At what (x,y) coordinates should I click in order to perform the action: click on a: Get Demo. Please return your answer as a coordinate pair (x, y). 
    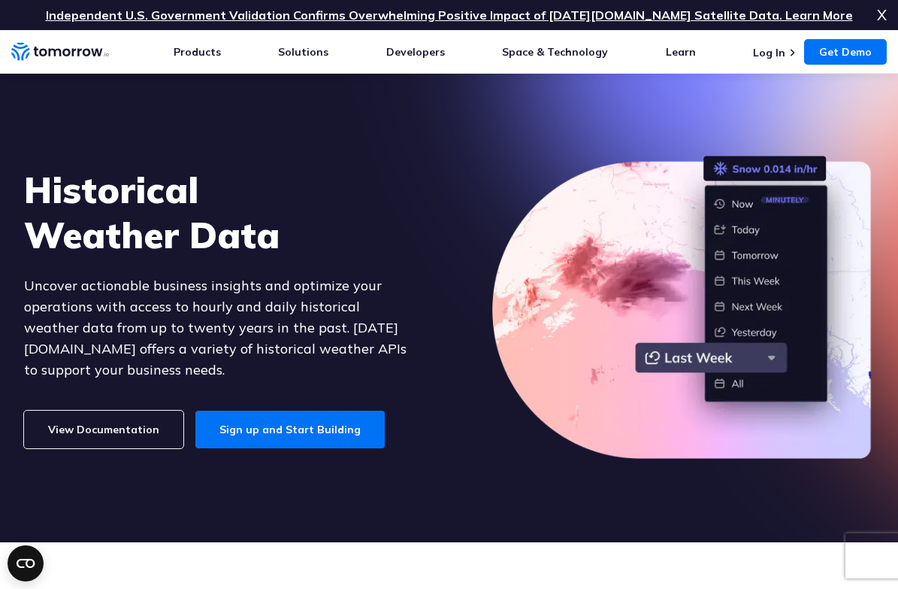
    Looking at the image, I should click on (846, 52).